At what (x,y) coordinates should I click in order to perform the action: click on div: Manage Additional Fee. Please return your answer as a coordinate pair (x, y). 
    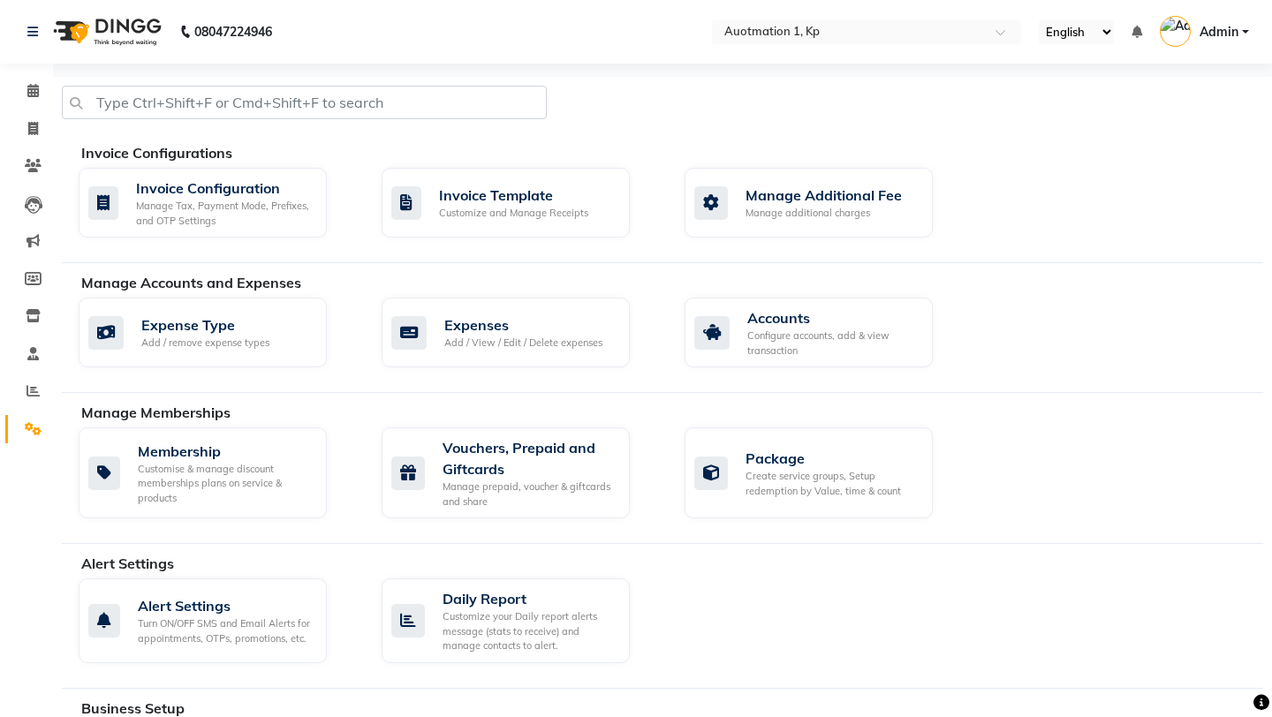
    Looking at the image, I should click on (823, 195).